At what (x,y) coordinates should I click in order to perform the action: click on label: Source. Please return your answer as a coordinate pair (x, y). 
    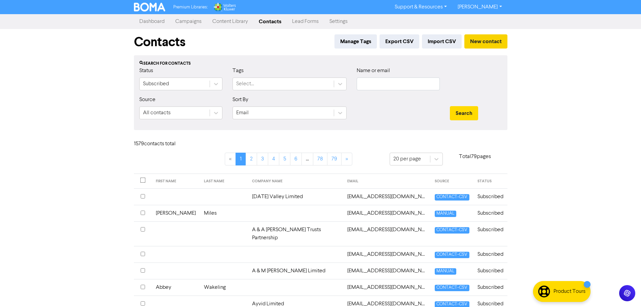
    Looking at the image, I should click on (147, 100).